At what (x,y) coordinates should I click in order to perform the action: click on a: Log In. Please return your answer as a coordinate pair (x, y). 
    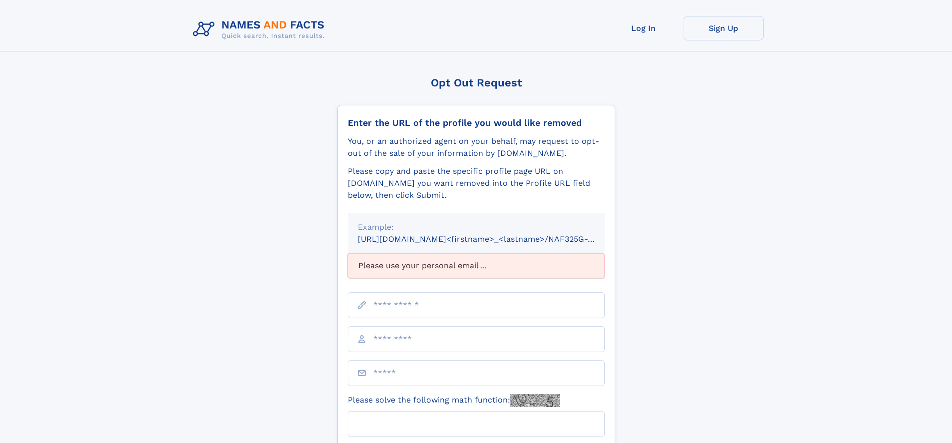
    Looking at the image, I should click on (643, 28).